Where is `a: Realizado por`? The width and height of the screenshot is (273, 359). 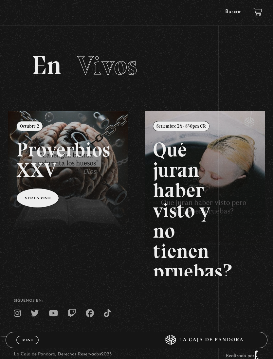
a: Realizado por is located at coordinates (242, 356).